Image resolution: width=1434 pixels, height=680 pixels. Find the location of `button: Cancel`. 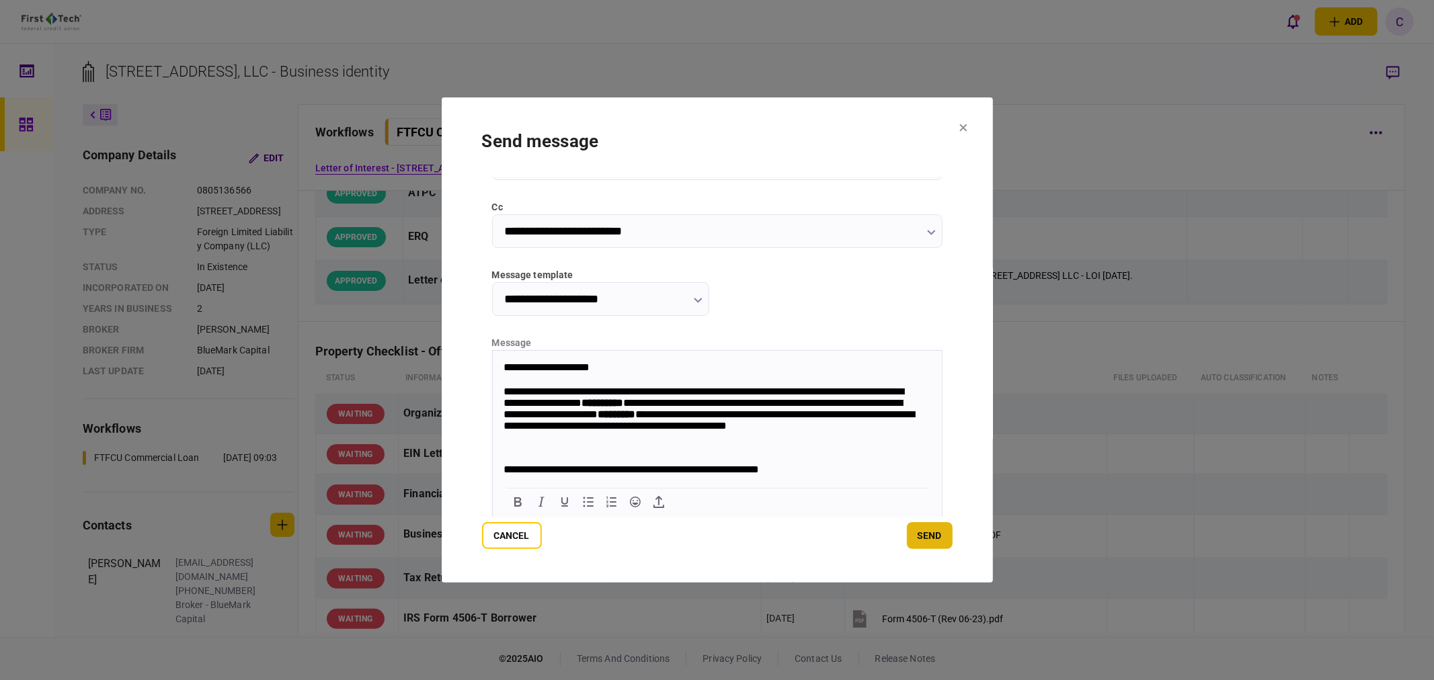

button: Cancel is located at coordinates (511, 536).